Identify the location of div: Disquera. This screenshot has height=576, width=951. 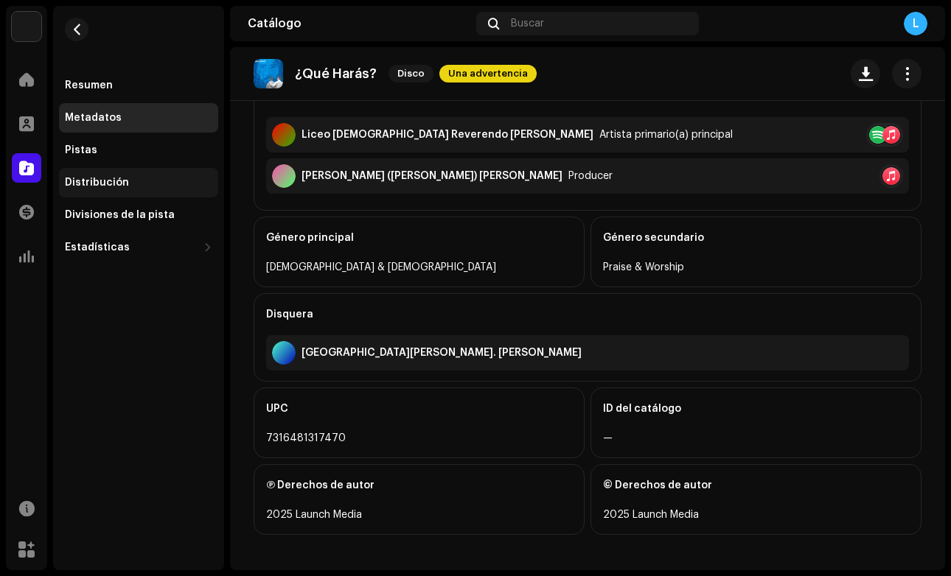
(587, 315).